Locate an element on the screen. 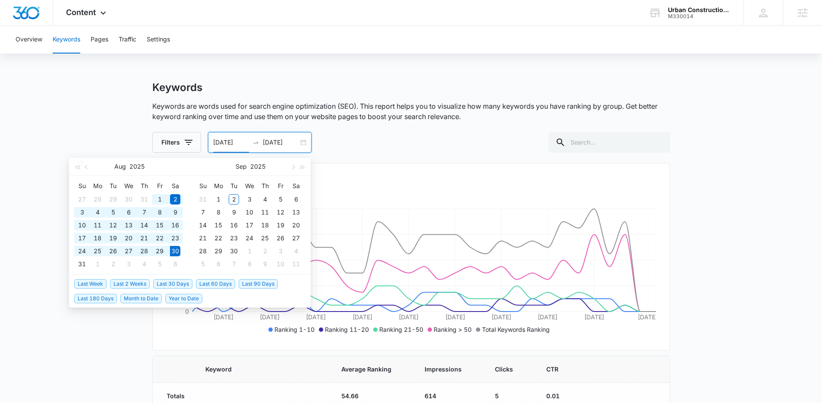 This screenshot has height=403, width=822. td: 2025-08-30 is located at coordinates (175, 251).